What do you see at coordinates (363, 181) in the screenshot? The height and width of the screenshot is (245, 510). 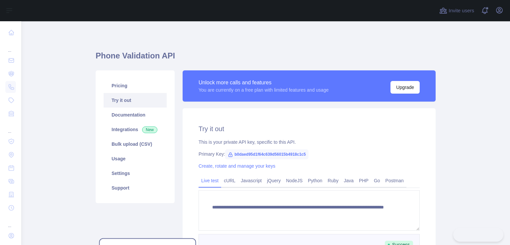 I see `a: PHP` at bounding box center [363, 181].